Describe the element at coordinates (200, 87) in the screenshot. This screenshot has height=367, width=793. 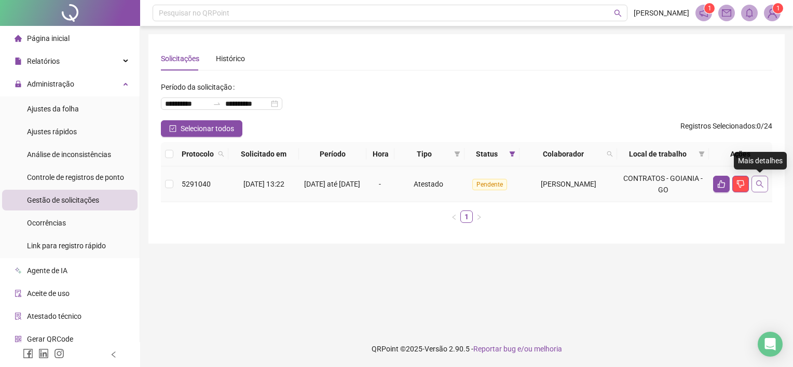
I see `label: Período da solicitação` at that location.